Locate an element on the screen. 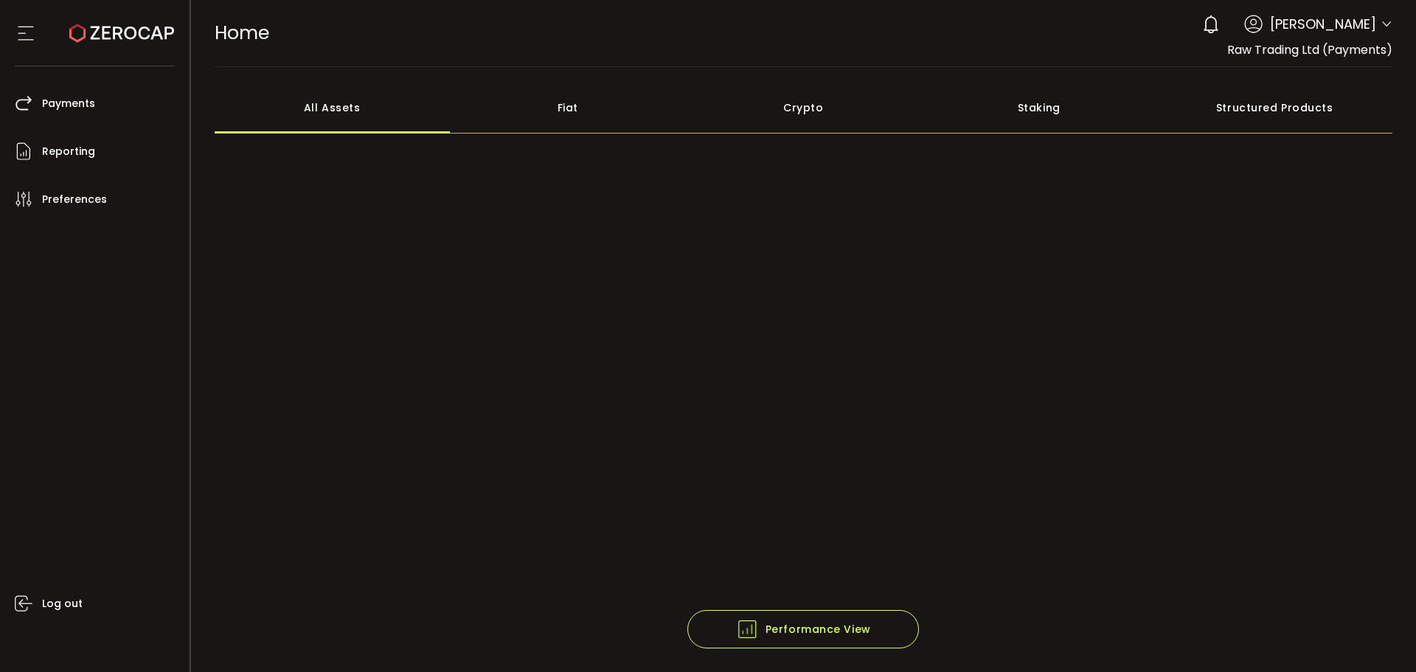  div: Staking is located at coordinates (1039, 108).